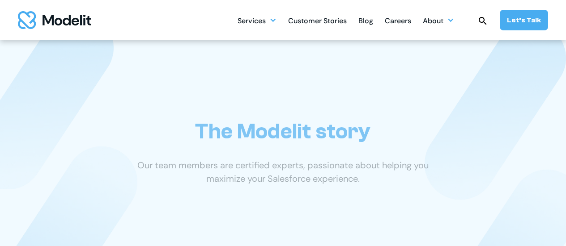 The width and height of the screenshot is (566, 246). Describe the element at coordinates (55, 20) in the screenshot. I see `img: modelit logo` at that location.